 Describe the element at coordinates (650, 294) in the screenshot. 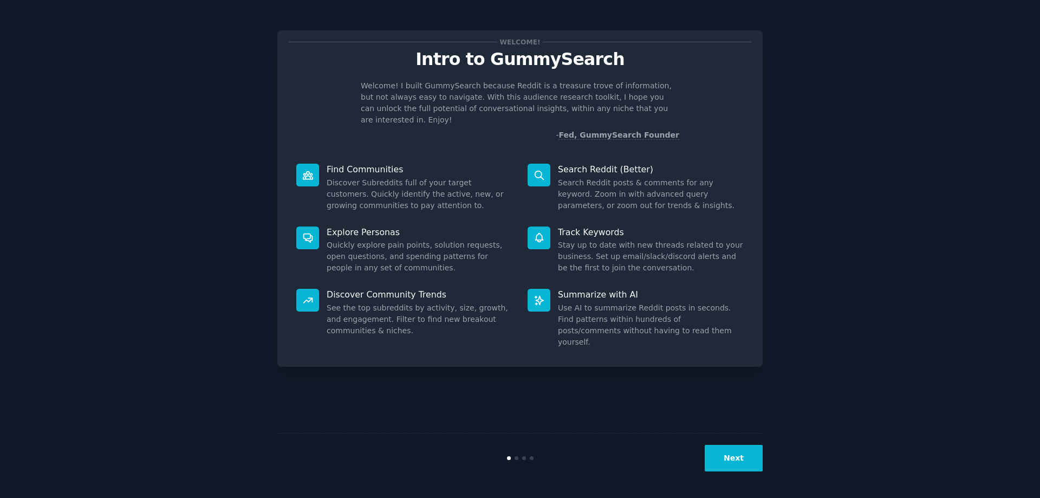

I see `p: Summarize with AI` at that location.